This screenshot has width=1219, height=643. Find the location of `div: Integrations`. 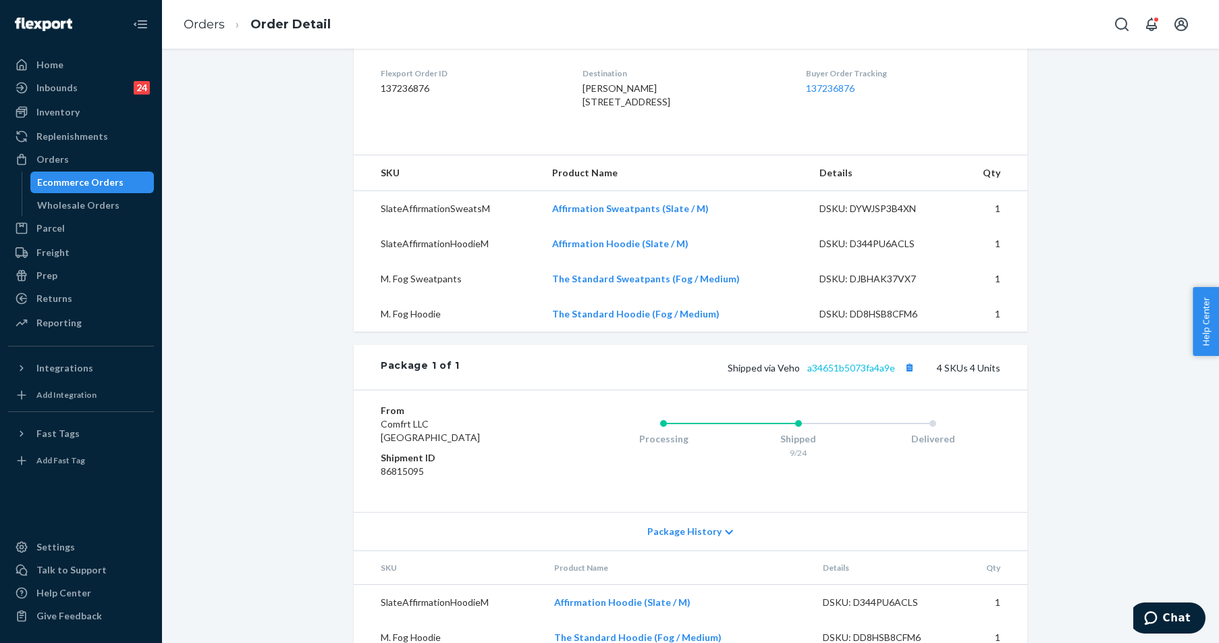

div: Integrations is located at coordinates (65, 368).